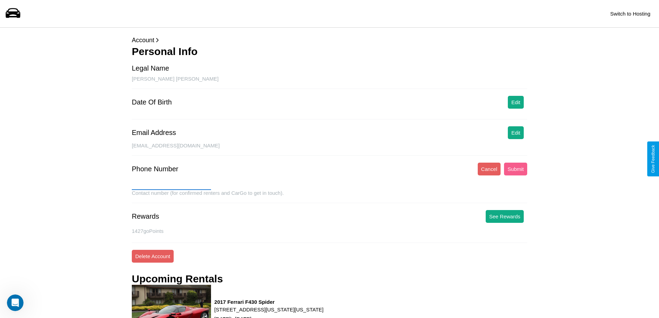 This screenshot has height=318, width=659. Describe the element at coordinates (653, 159) in the screenshot. I see `div: Give Feedback` at that location.